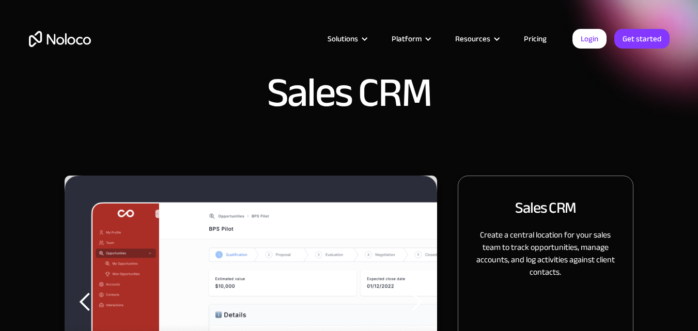  I want to click on a: Get started, so click(641, 39).